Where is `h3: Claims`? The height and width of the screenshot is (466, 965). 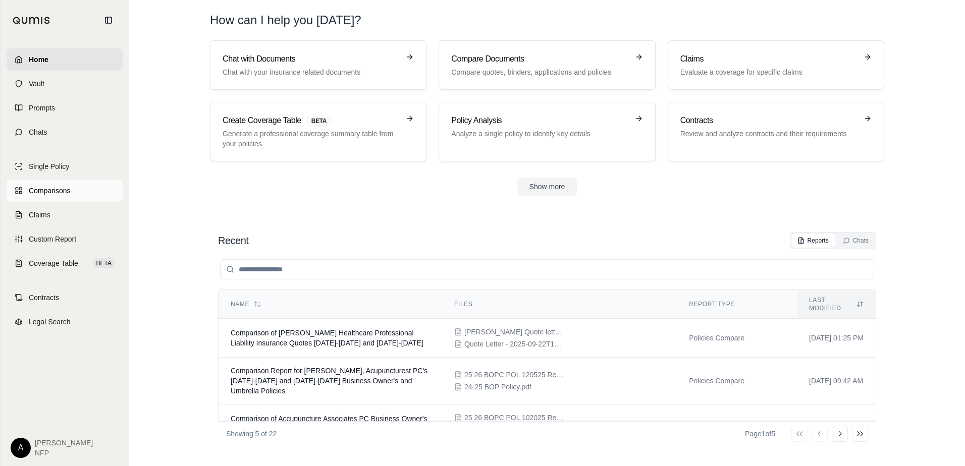 h3: Claims is located at coordinates (769, 59).